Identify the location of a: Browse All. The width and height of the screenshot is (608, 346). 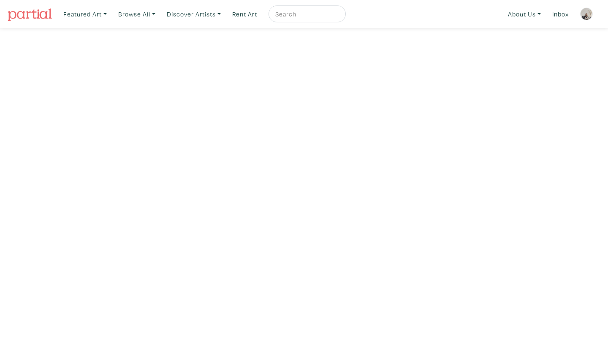
(137, 14).